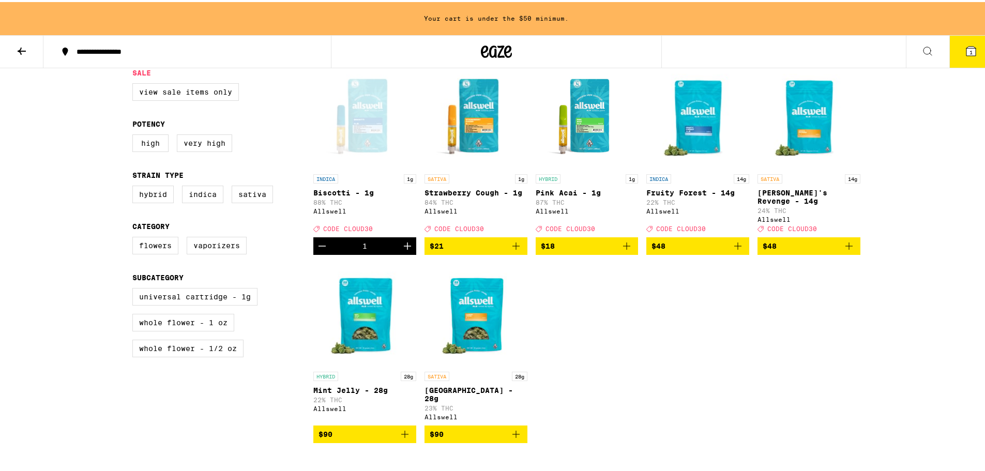 The image size is (985, 471). What do you see at coordinates (151, 141) in the screenshot?
I see `label: High` at bounding box center [151, 141].